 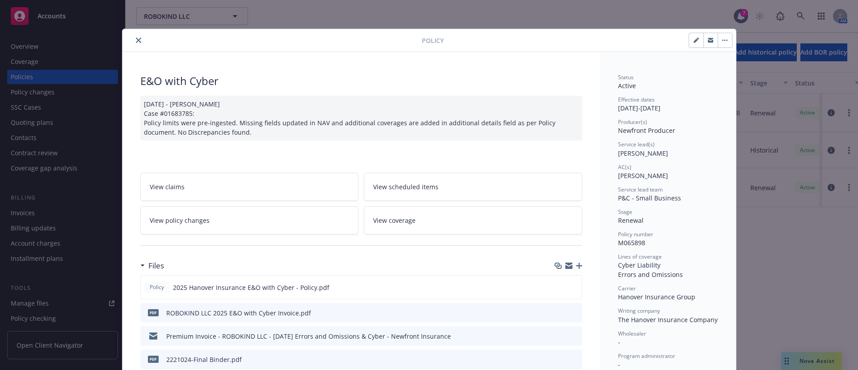 I want to click on span: View claims, so click(x=167, y=186).